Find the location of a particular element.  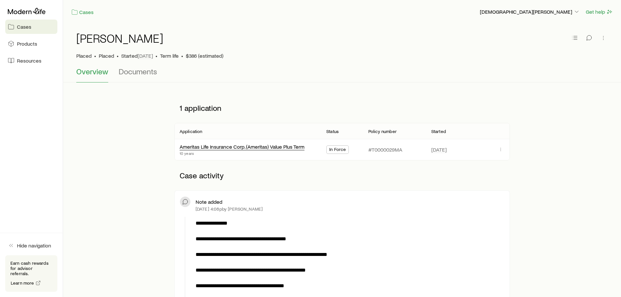

p: Policy number is located at coordinates (382, 131).